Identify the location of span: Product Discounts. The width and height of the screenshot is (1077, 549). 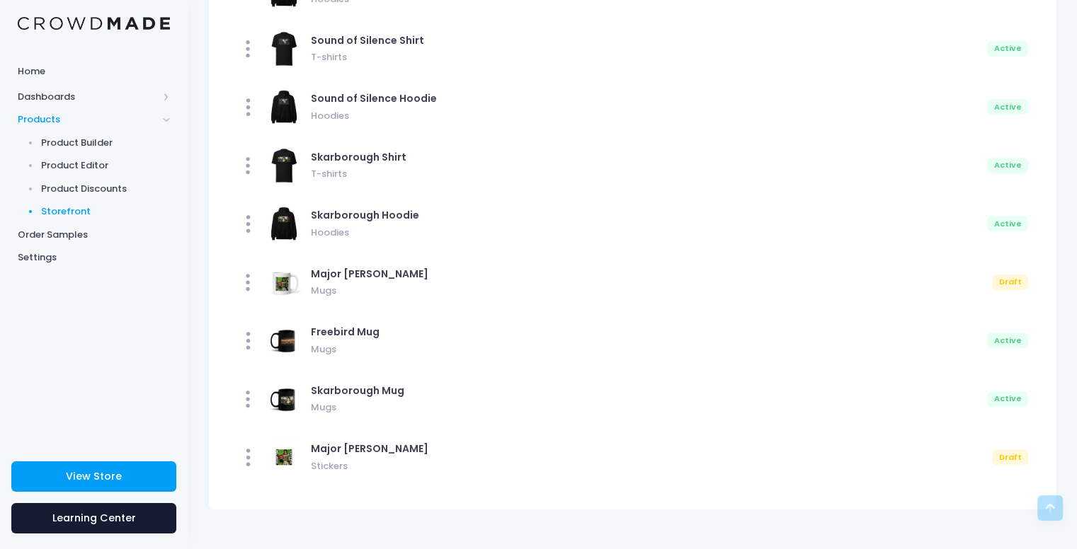
(105, 189).